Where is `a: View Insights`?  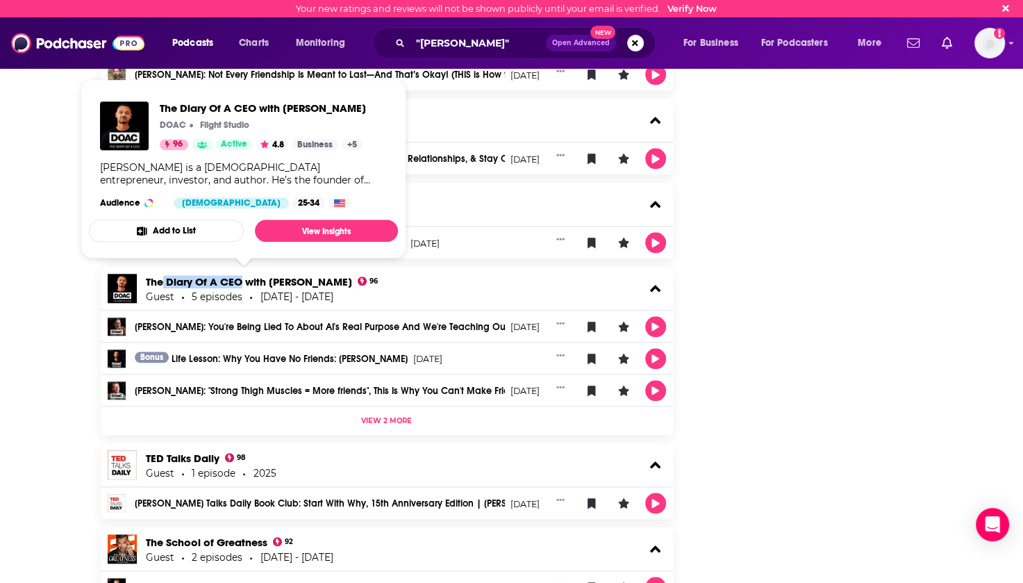 a: View Insights is located at coordinates (327, 231).